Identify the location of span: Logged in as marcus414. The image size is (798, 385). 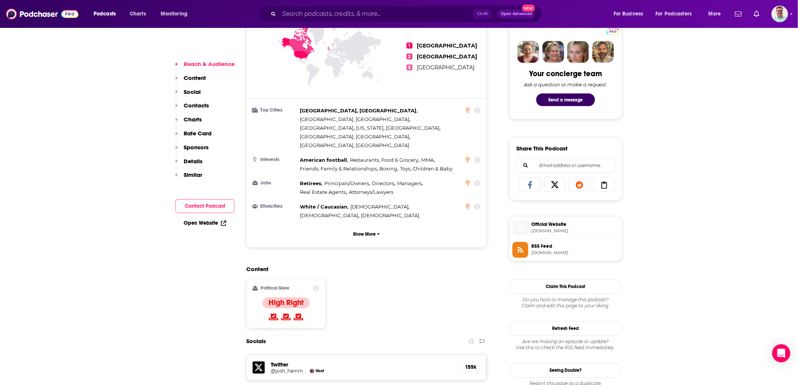
(780, 14).